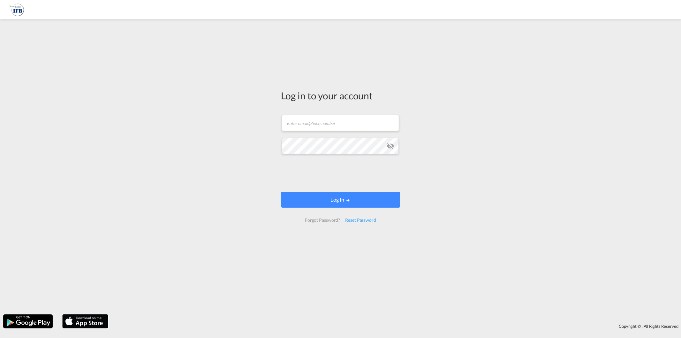 The width and height of the screenshot is (681, 338). I want to click on img: google.png, so click(28, 321).